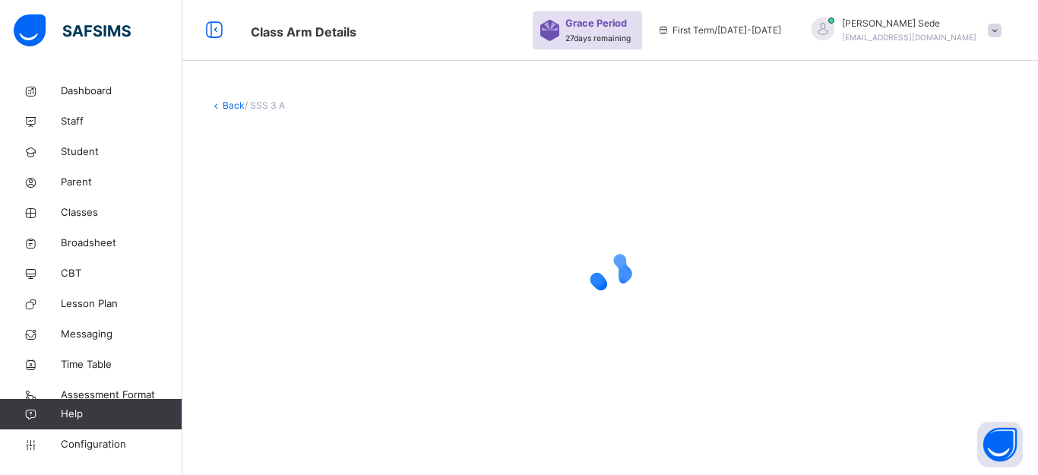 This screenshot has height=475, width=1038. Describe the element at coordinates (122, 91) in the screenshot. I see `span: Dashboard` at that location.